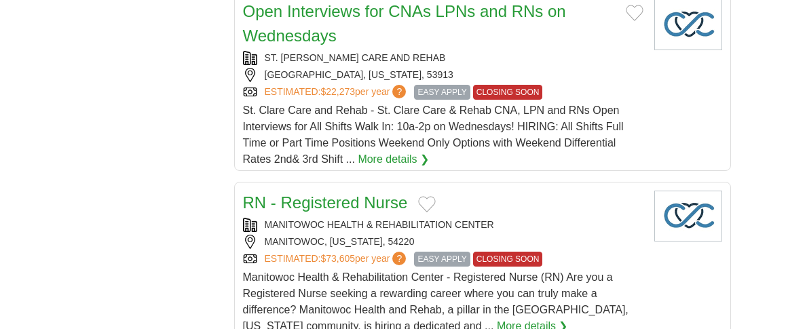 The height and width of the screenshot is (329, 788). Describe the element at coordinates (337, 92) in the screenshot. I see `a: ESTIMATED:$22,273per year?` at that location.